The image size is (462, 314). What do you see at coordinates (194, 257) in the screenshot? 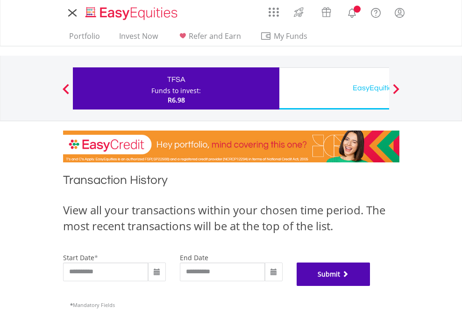
I see `label: end date` at bounding box center [194, 257].